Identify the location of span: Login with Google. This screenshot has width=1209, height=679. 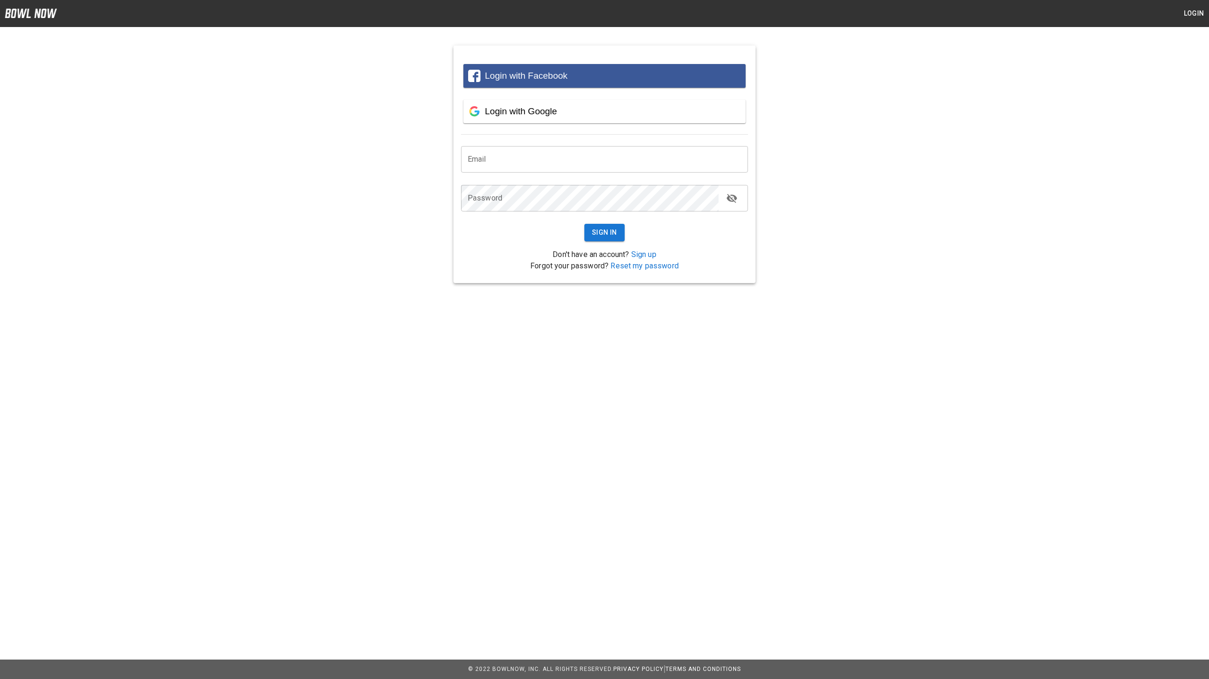
(521, 111).